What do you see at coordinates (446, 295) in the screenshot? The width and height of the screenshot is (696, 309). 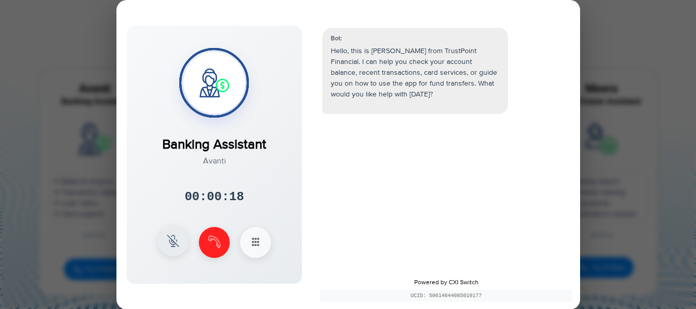 I see `div: UCID: 50614644085010177` at bounding box center [446, 295].